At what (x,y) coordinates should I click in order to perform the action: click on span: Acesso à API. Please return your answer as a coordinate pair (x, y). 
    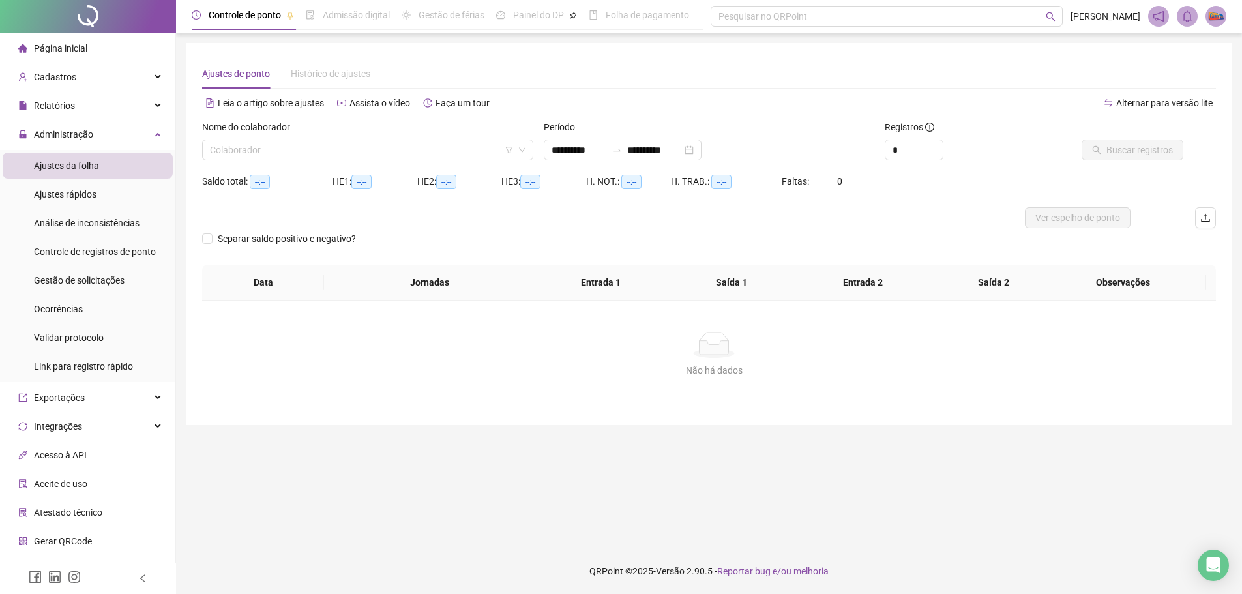
    Looking at the image, I should click on (60, 455).